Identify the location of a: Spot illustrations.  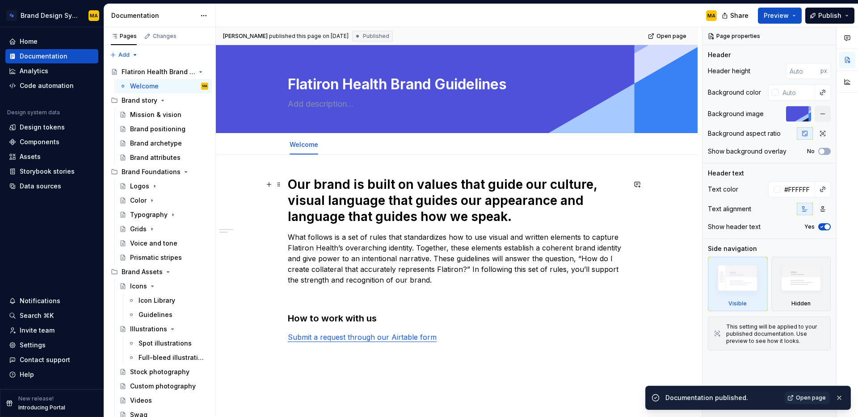
(168, 343).